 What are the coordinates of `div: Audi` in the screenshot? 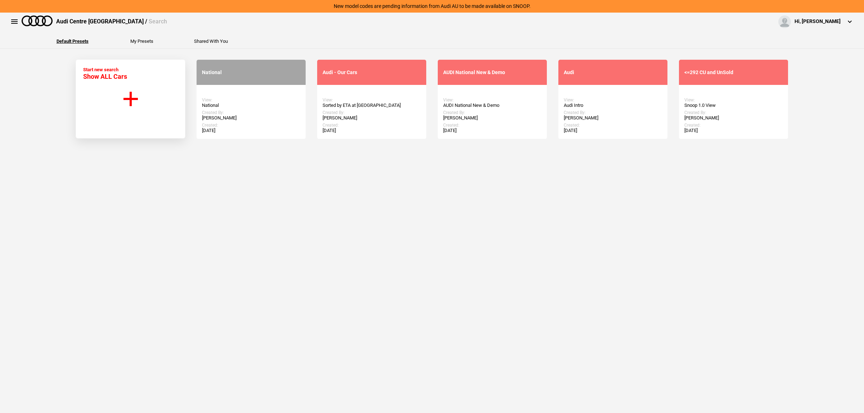 It's located at (613, 72).